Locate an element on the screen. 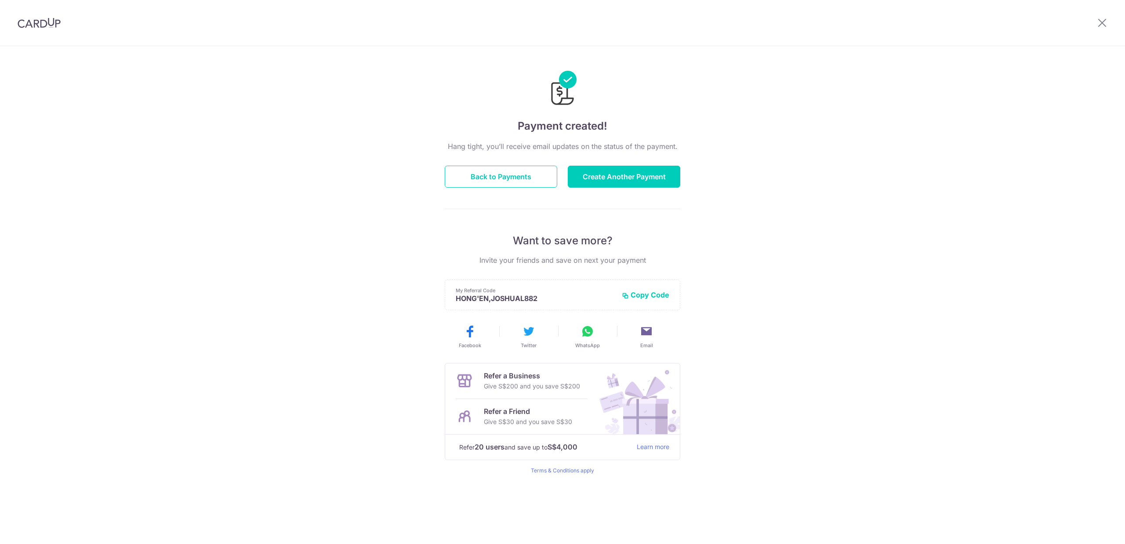 Image resolution: width=1125 pixels, height=544 pixels. p: Refer a Friend is located at coordinates (528, 411).